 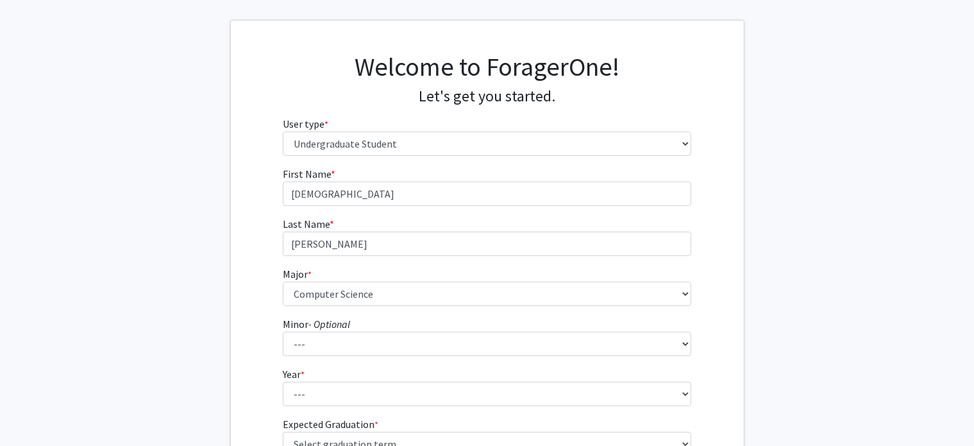 I want to click on label: User type, so click(x=305, y=124).